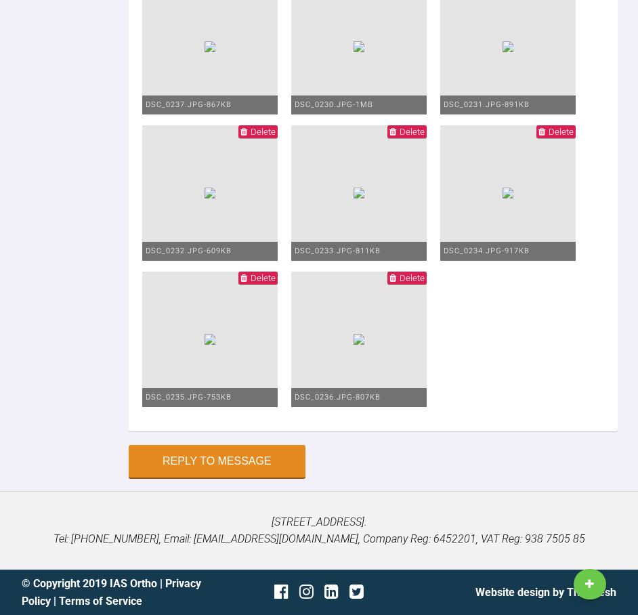  What do you see at coordinates (188, 251) in the screenshot?
I see `span: DSC_0232.JPG - 609KB` at bounding box center [188, 251].